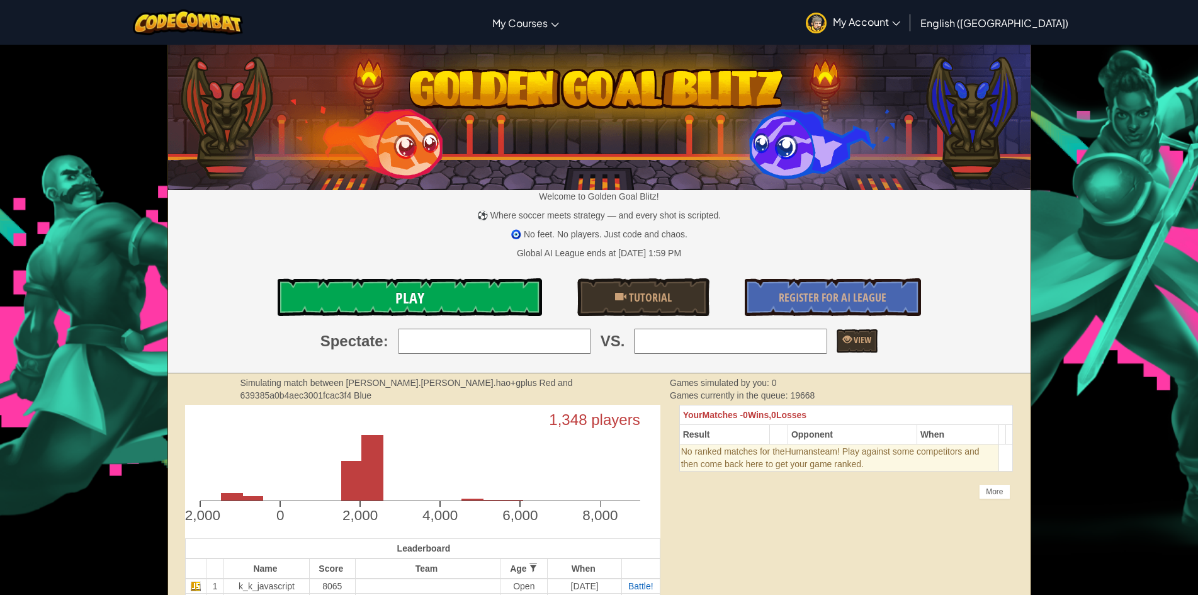  Describe the element at coordinates (792, 415) in the screenshot. I see `span: Losses` at that location.